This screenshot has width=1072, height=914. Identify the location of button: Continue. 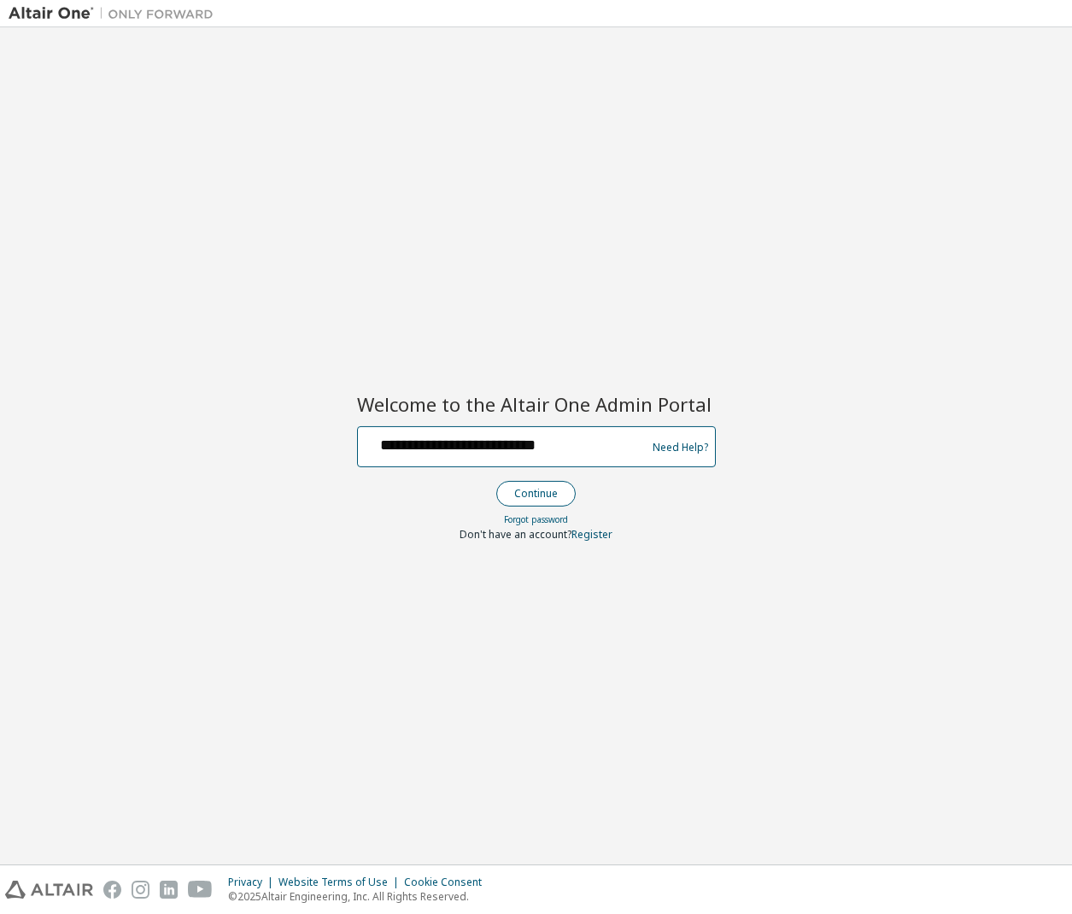
(536, 494).